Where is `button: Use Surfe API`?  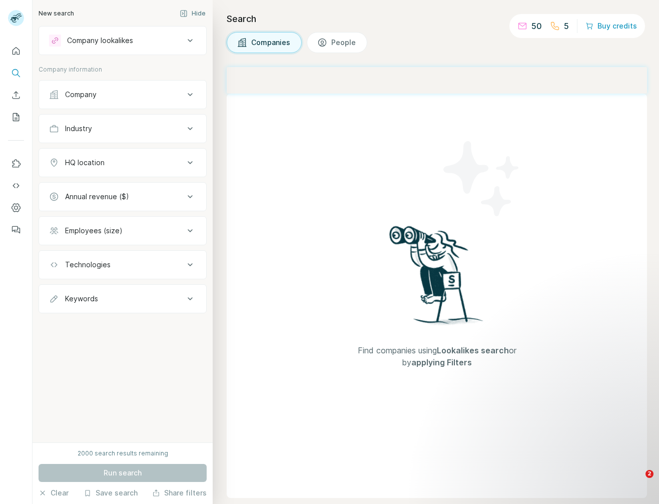
button: Use Surfe API is located at coordinates (16, 186).